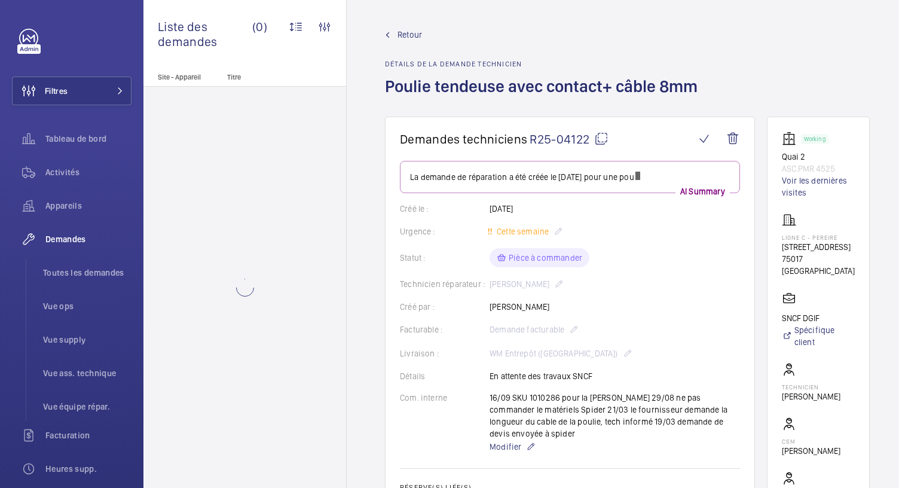 Image resolution: width=899 pixels, height=488 pixels. What do you see at coordinates (72, 91) in the screenshot?
I see `button: Filtres` at bounding box center [72, 91].